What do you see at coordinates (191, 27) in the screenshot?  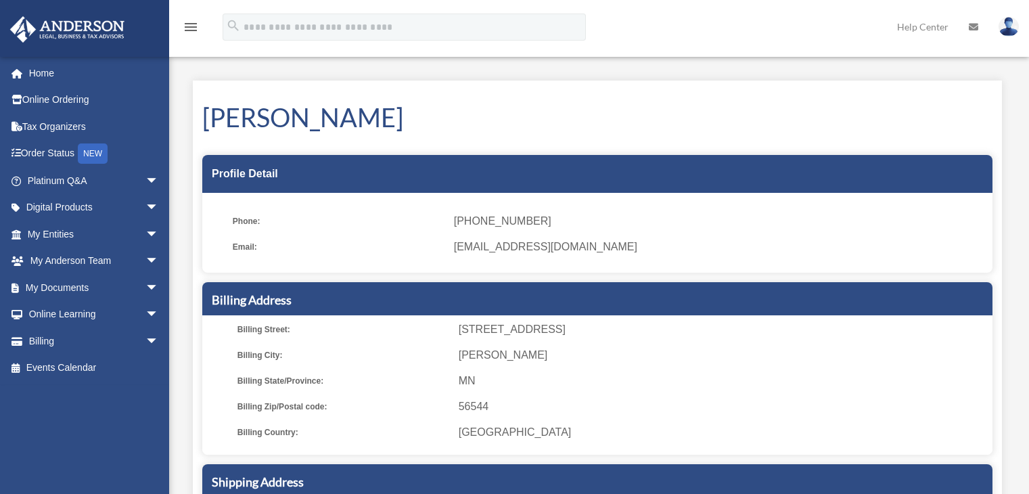 I see `i: menu` at bounding box center [191, 27].